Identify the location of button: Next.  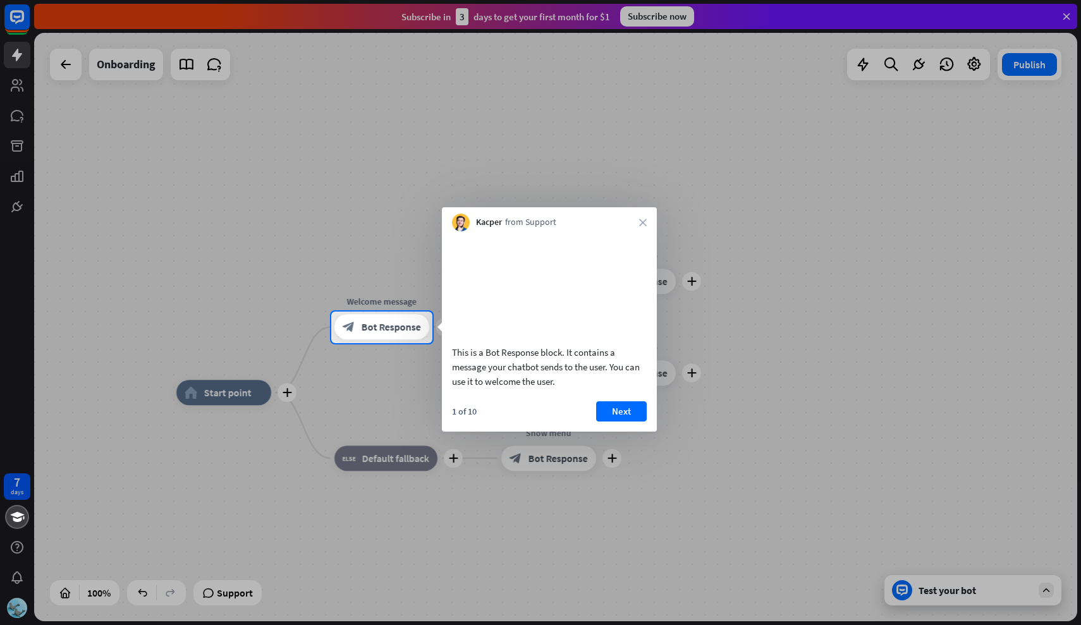
(622, 412).